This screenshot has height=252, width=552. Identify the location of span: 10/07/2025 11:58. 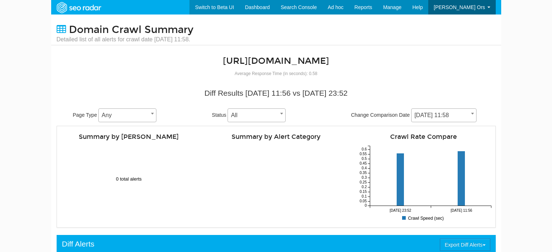
(444, 115).